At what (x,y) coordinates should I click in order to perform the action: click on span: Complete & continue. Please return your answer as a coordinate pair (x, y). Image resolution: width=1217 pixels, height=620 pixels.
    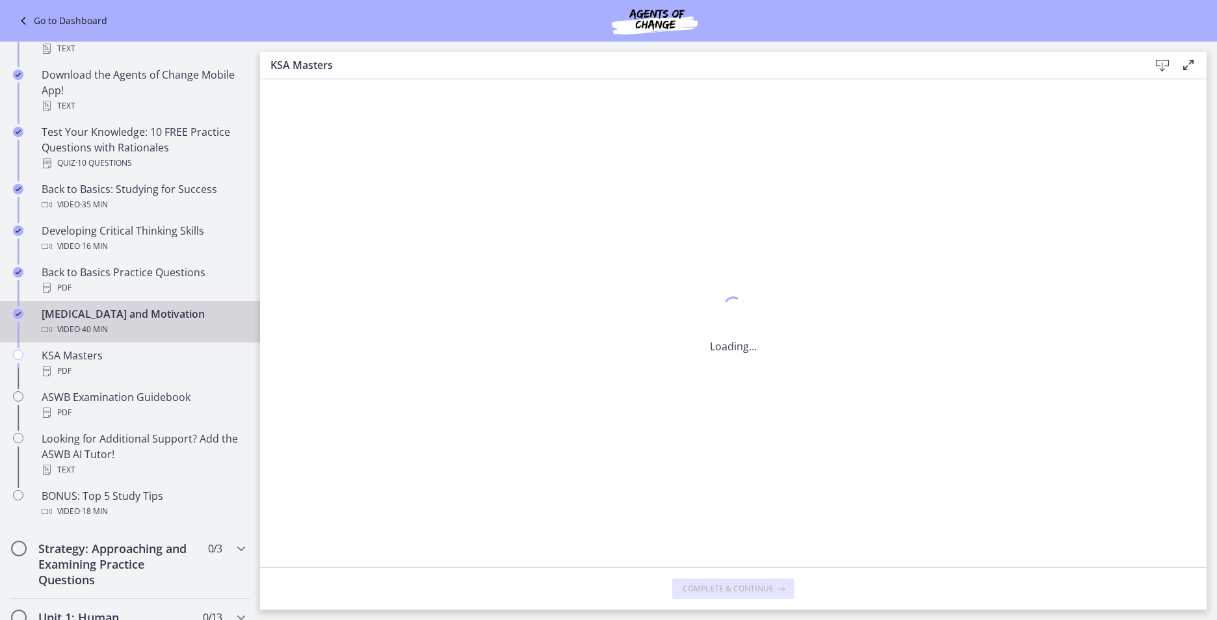
    Looking at the image, I should click on (728, 589).